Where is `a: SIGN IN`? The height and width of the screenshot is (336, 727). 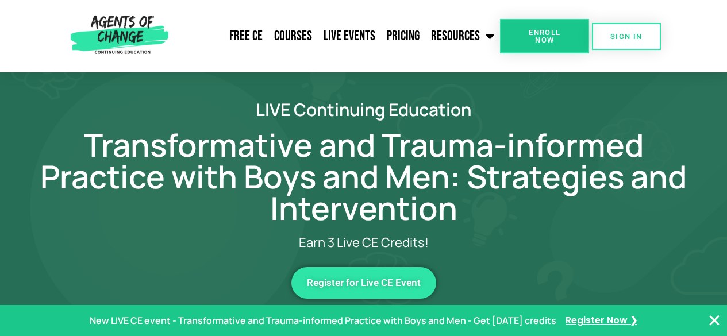
a: SIGN IN is located at coordinates (627, 36).